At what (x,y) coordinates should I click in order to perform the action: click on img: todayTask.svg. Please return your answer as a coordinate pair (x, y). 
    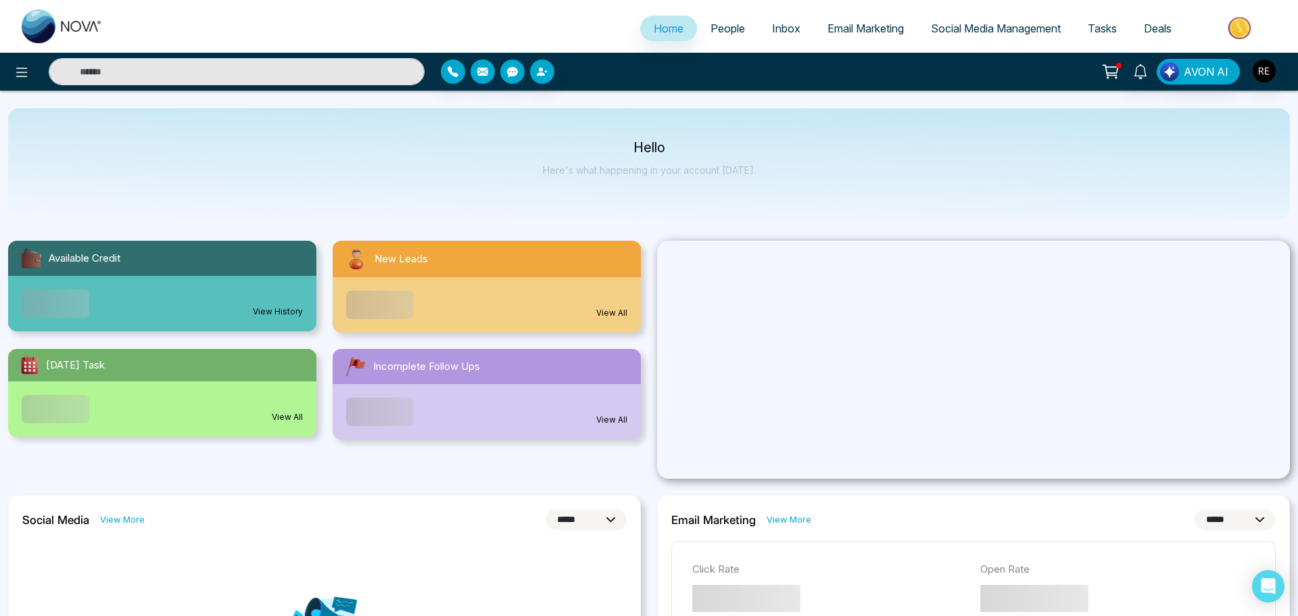
    Looking at the image, I should click on (30, 365).